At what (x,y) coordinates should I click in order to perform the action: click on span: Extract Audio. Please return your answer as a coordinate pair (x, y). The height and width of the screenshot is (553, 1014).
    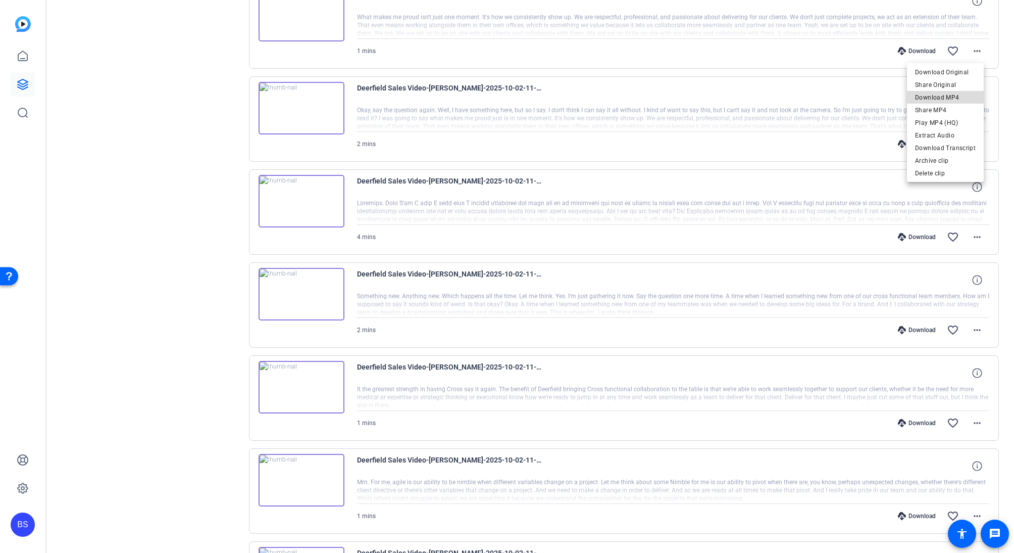
    Looking at the image, I should click on (946, 135).